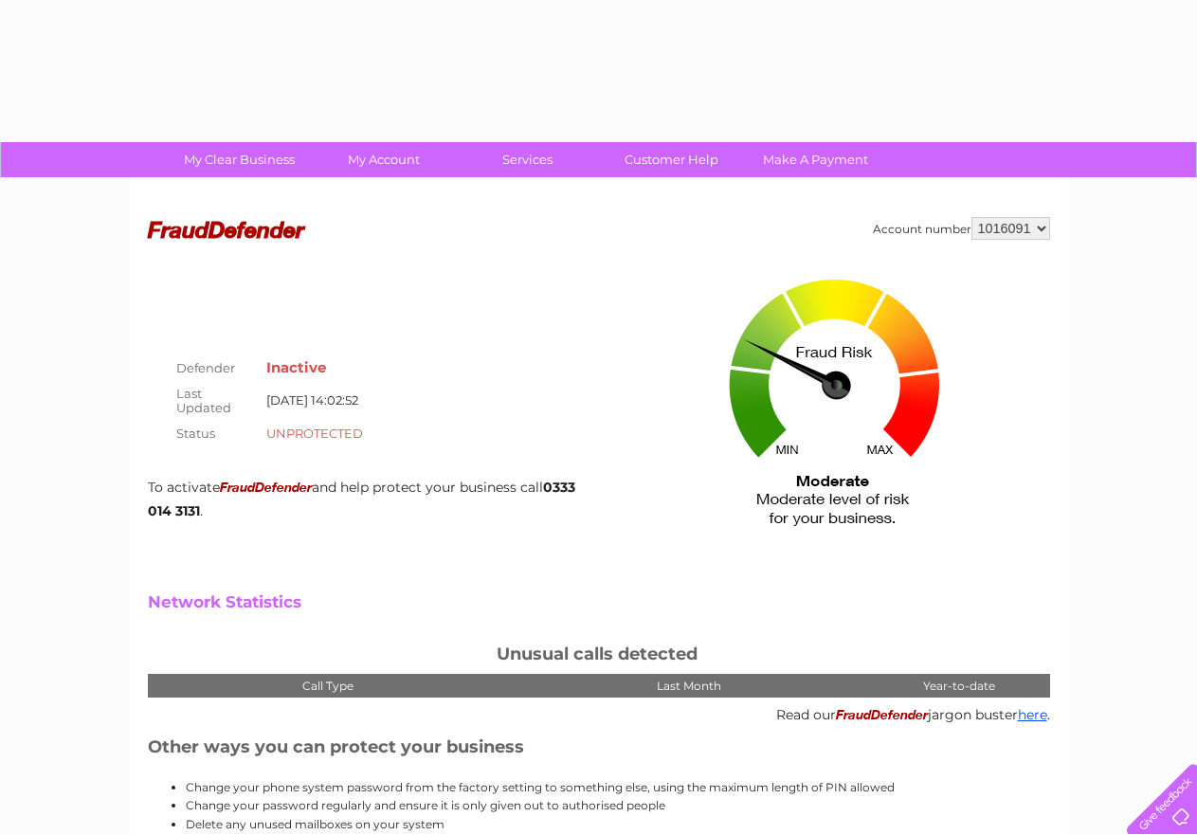 This screenshot has height=835, width=1197. What do you see at coordinates (214, 401) in the screenshot?
I see `th: Last Updated` at bounding box center [214, 401].